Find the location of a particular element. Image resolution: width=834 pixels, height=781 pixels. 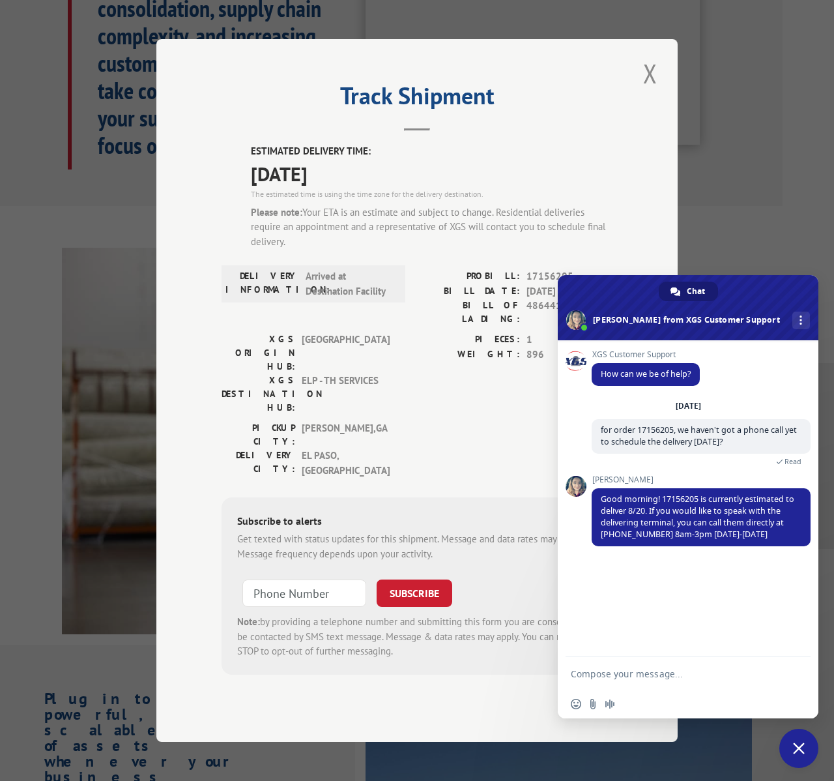

strong: Please note: is located at coordinates (276, 211).